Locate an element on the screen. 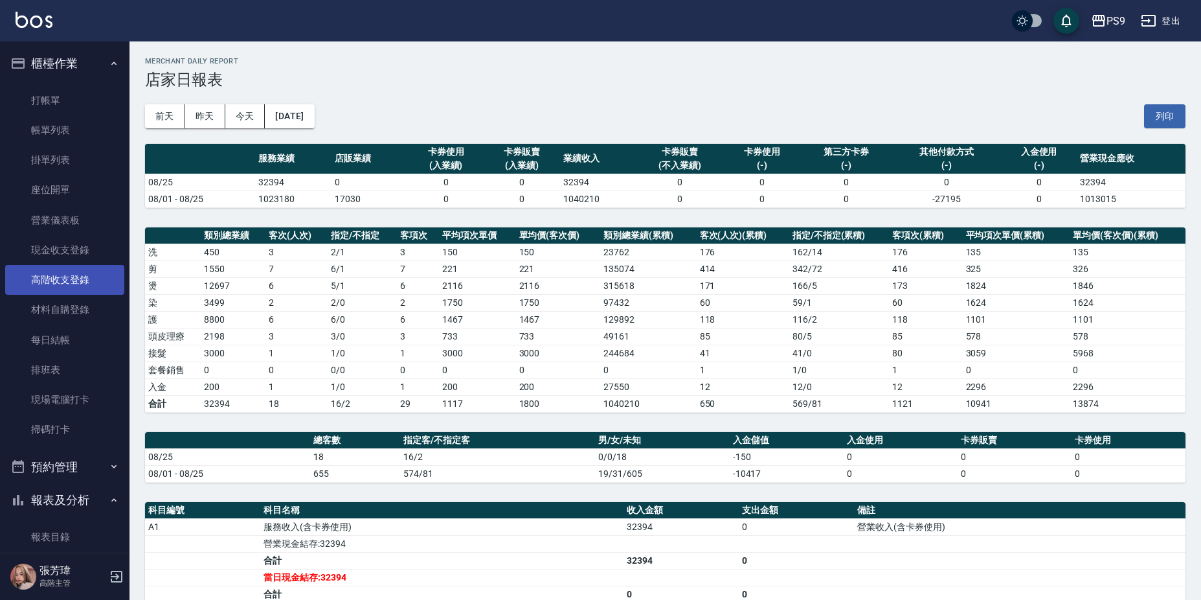 The height and width of the screenshot is (600, 1201). td: 營業現金結存:32394 is located at coordinates (442, 543).